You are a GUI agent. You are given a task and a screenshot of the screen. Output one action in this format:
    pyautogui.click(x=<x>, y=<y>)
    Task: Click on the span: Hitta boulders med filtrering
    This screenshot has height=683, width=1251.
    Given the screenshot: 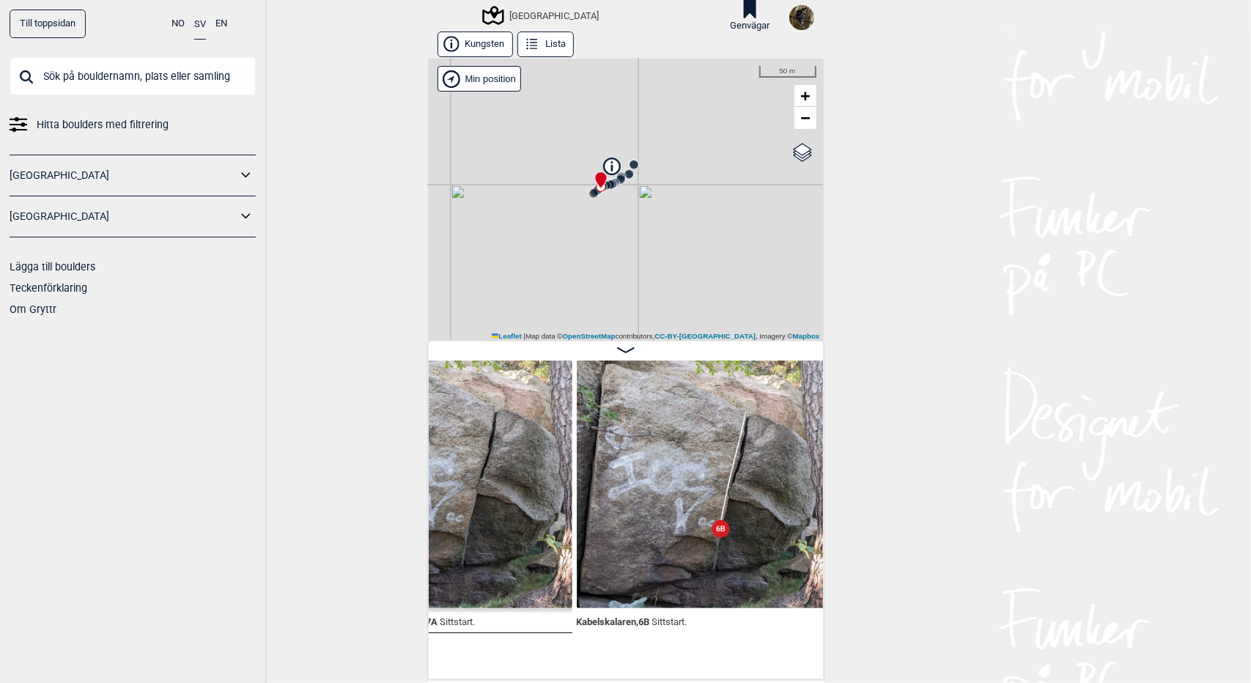 What is the action you would take?
    pyautogui.click(x=103, y=125)
    